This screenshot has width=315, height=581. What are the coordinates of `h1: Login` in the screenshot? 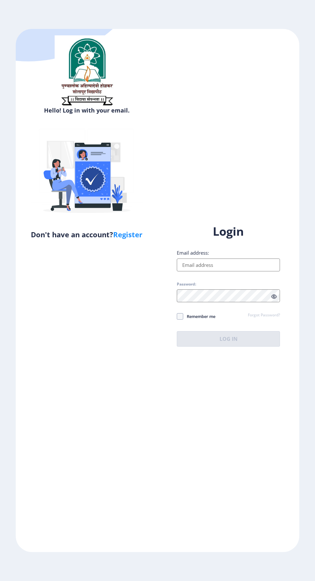 It's located at (228, 231).